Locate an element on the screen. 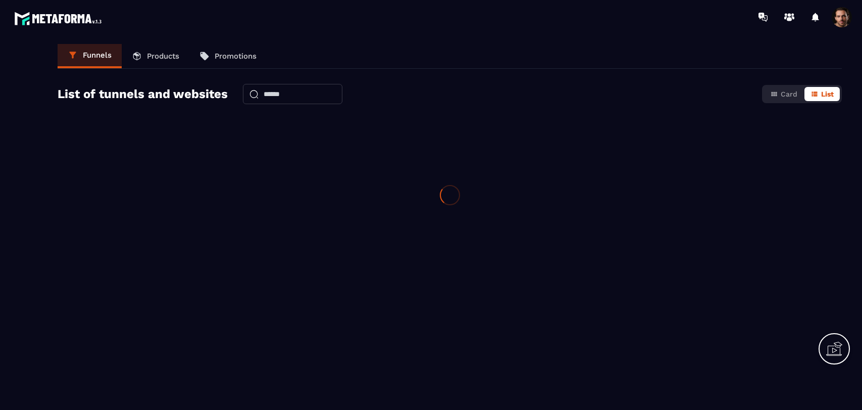 The image size is (862, 410). span: Card is located at coordinates (789, 94).